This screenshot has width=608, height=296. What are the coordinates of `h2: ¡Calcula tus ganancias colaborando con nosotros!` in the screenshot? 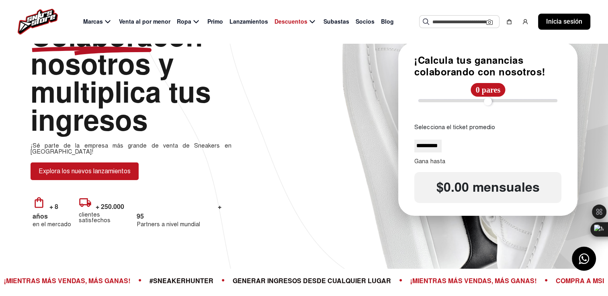 It's located at (488, 67).